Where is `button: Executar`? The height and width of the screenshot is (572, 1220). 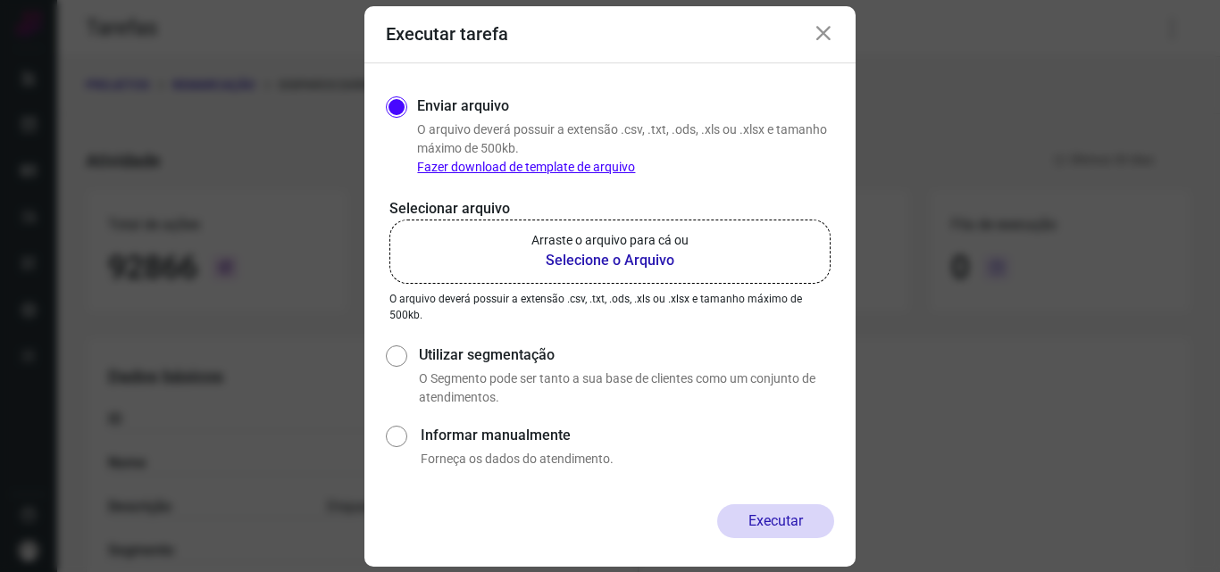 button: Executar is located at coordinates (775, 521).